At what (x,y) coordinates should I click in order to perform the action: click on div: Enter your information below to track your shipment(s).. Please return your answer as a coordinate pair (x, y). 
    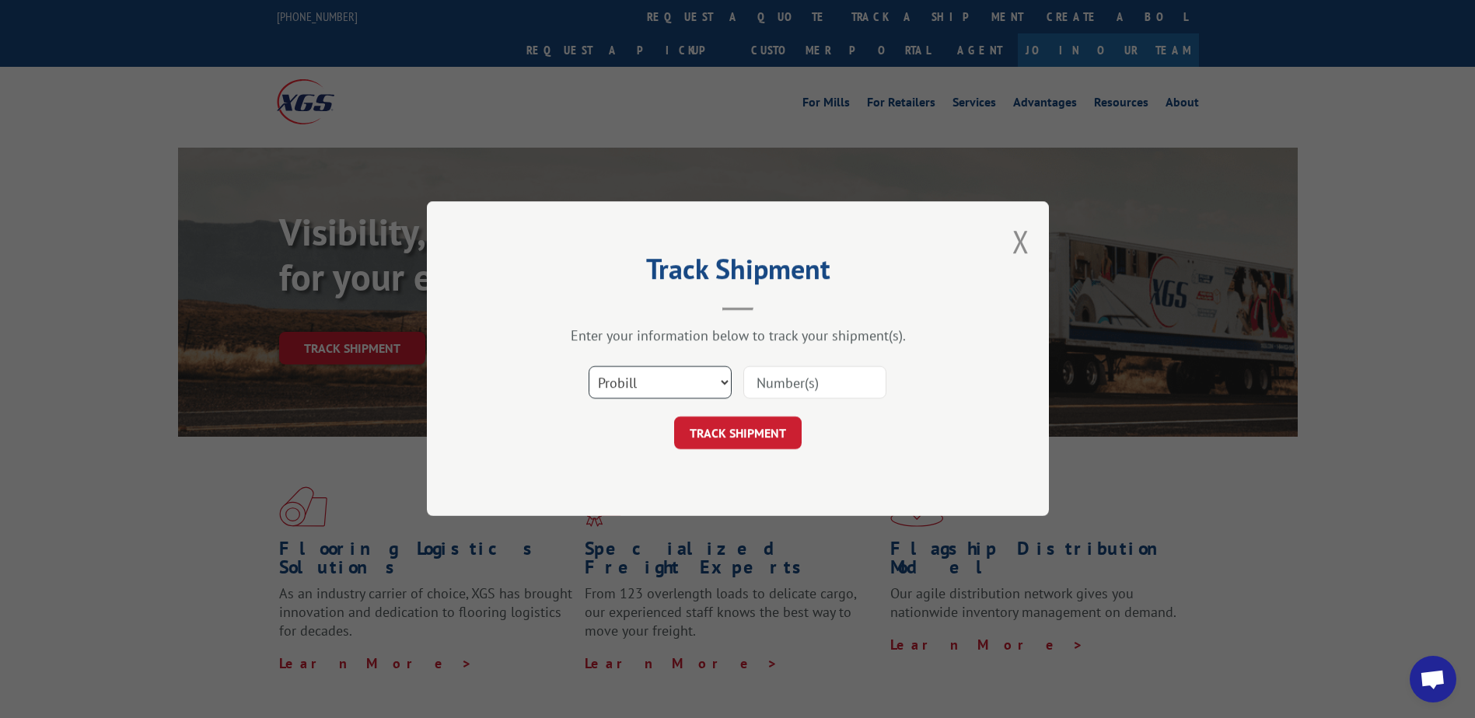
    Looking at the image, I should click on (738, 336).